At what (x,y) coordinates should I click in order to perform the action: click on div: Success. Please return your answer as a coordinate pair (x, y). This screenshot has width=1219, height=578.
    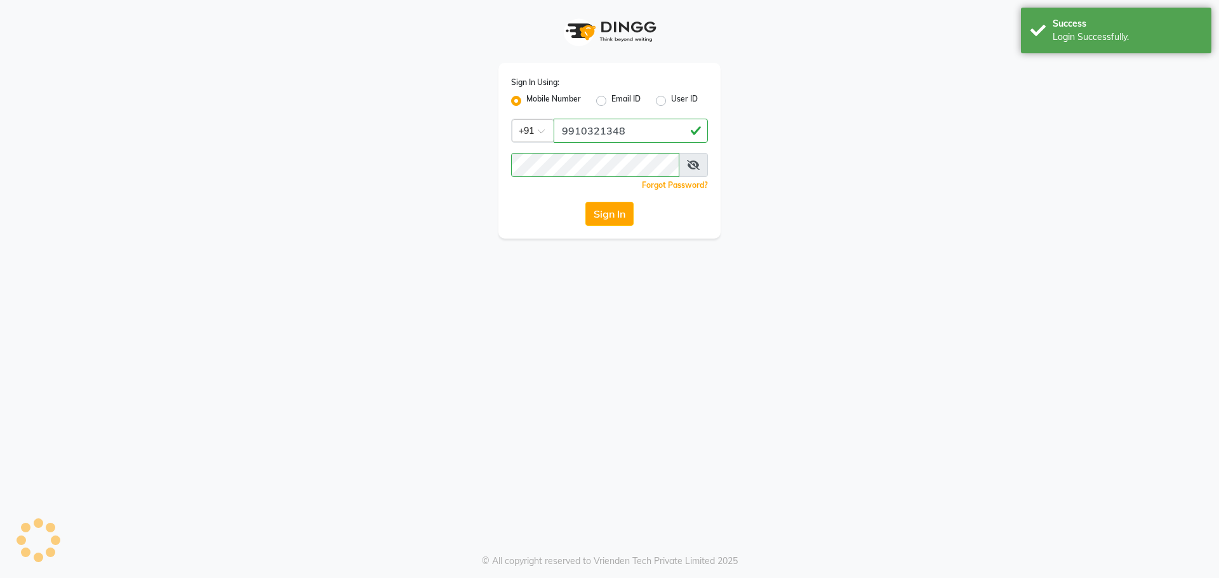
    Looking at the image, I should click on (1127, 23).